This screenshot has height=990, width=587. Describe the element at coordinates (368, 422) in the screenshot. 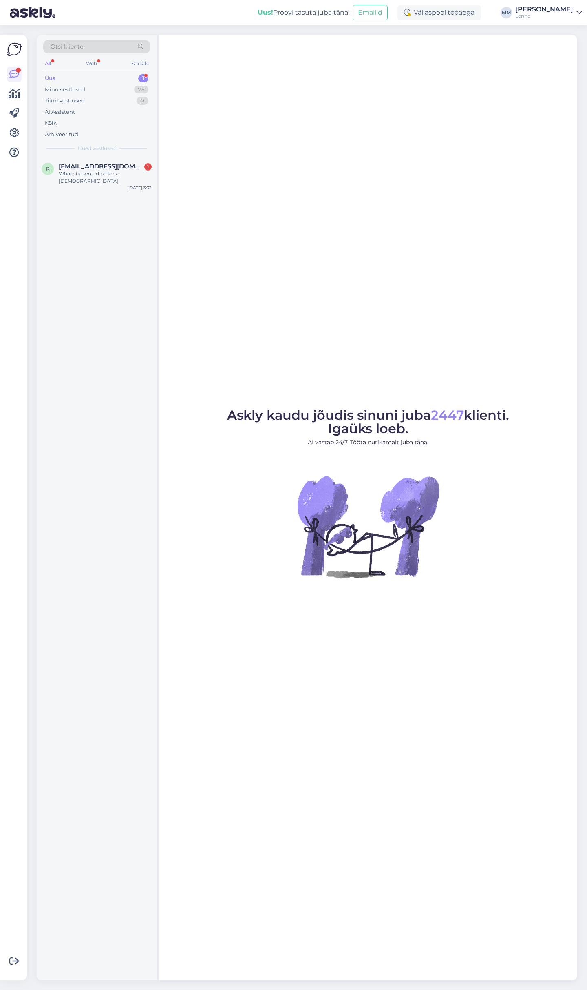

I see `span: Askly kaudu jõudis sinuni juba klienti. Igaüks loeb.` at that location.